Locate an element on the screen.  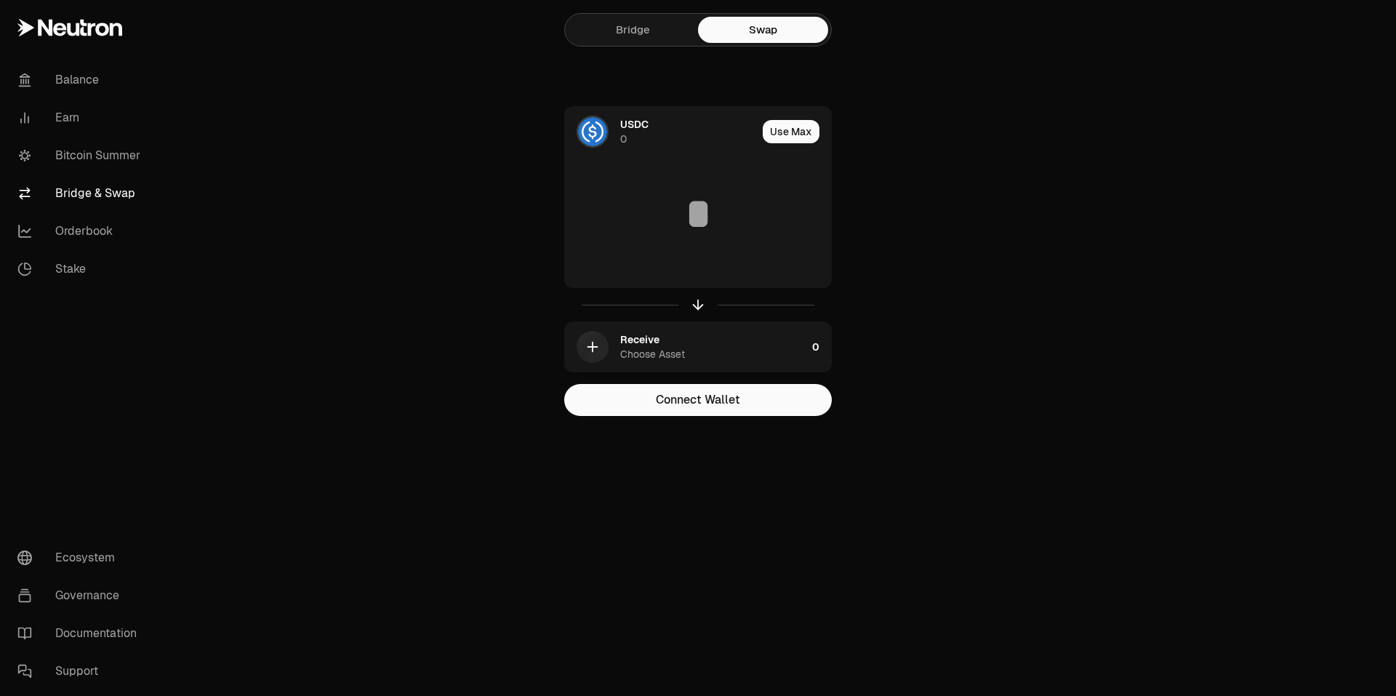
a: Stake is located at coordinates (81, 269).